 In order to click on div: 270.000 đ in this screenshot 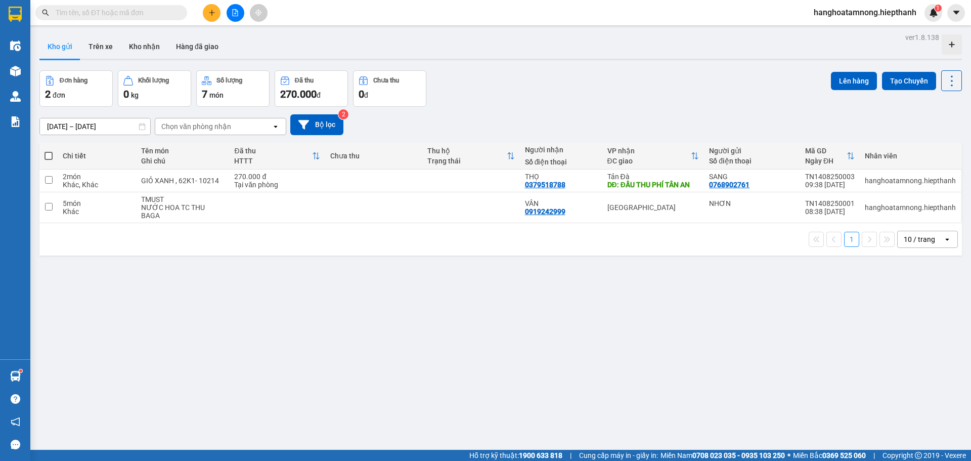, I will do `click(277, 177)`.